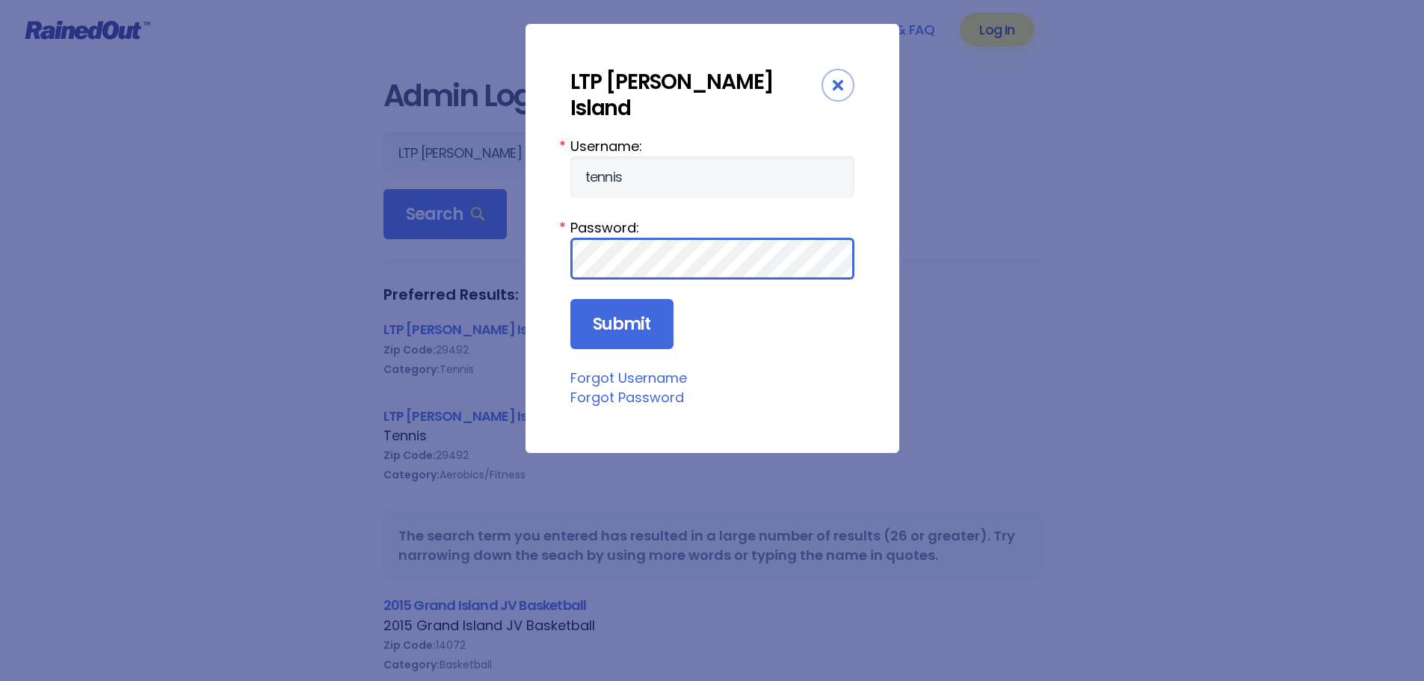 Image resolution: width=1424 pixels, height=681 pixels. Describe the element at coordinates (627, 397) in the screenshot. I see `a: Forgot Password` at that location.